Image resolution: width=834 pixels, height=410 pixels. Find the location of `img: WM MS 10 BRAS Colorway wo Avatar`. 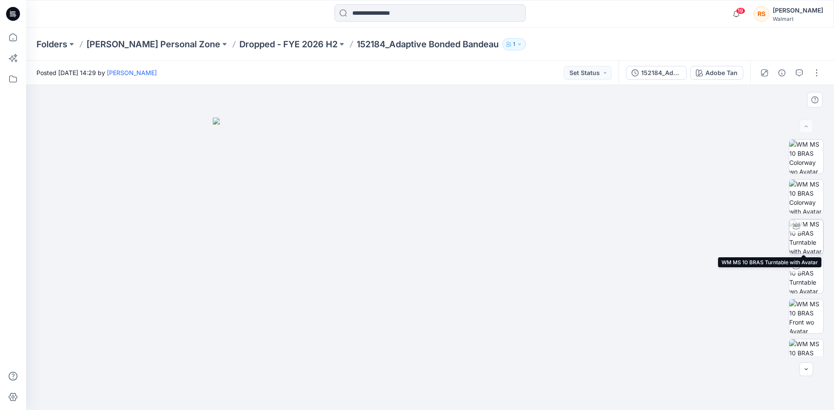

img: WM MS 10 BRAS Colorway wo Avatar is located at coordinates (806, 157).